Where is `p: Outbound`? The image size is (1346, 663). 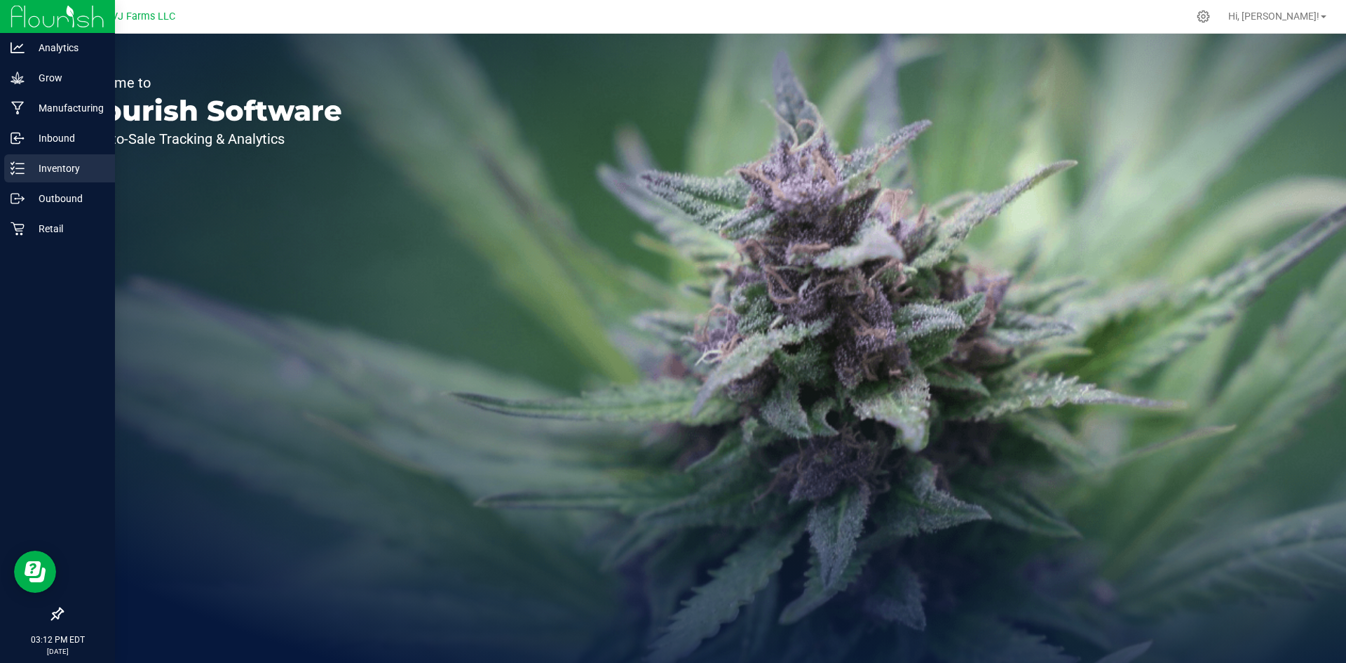 p: Outbound is located at coordinates (67, 198).